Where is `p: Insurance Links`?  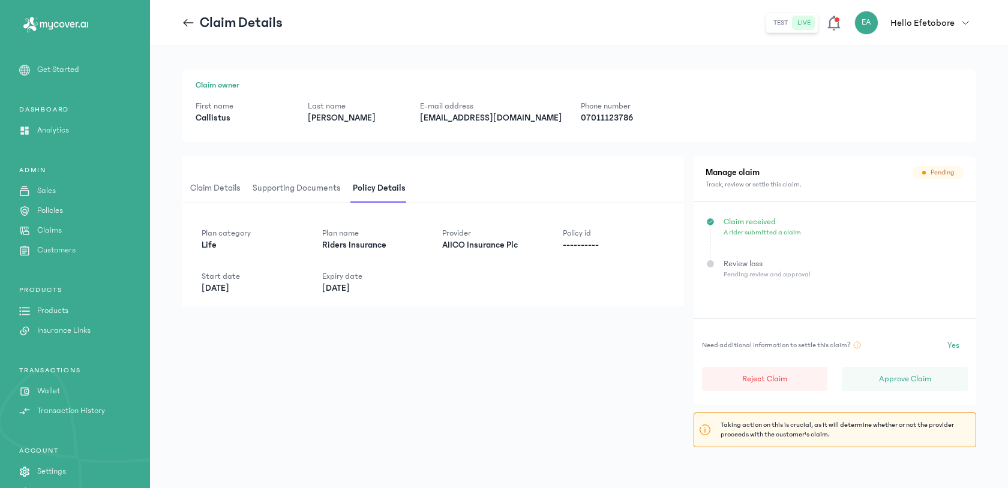
p: Insurance Links is located at coordinates (64, 330).